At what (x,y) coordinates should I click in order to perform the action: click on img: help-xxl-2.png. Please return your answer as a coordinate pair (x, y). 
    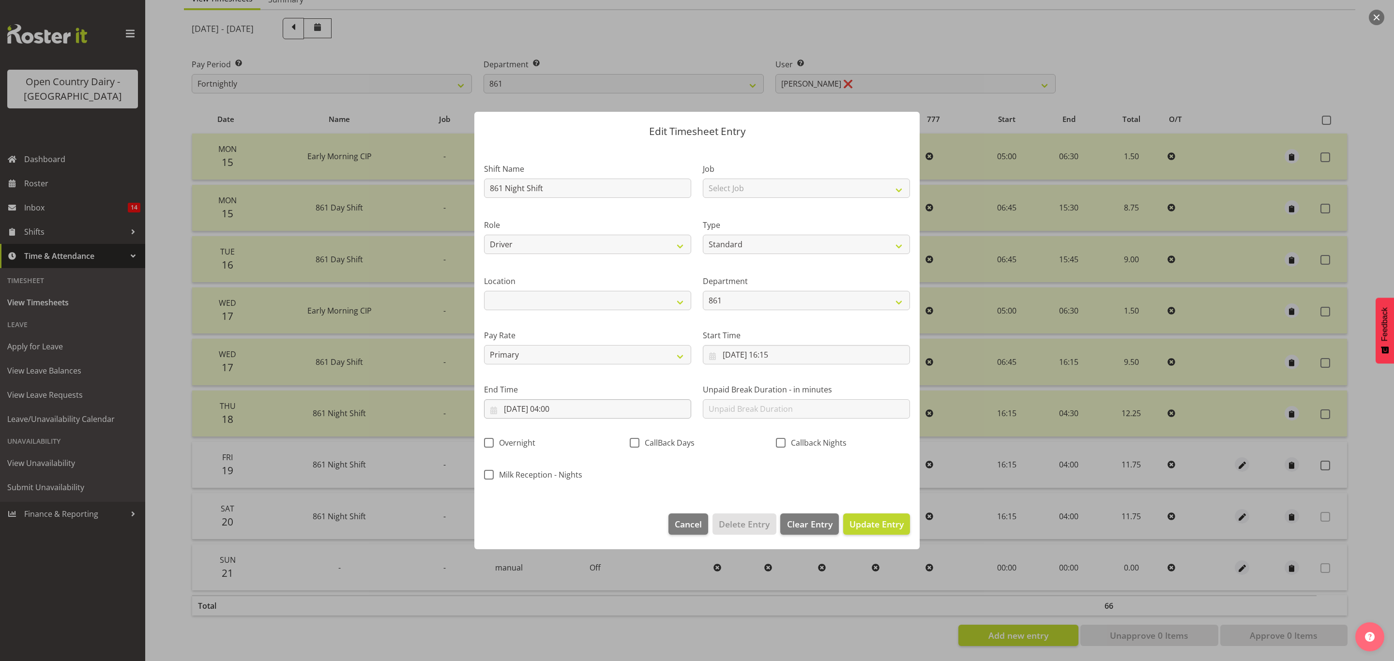
    Looking at the image, I should click on (1370, 637).